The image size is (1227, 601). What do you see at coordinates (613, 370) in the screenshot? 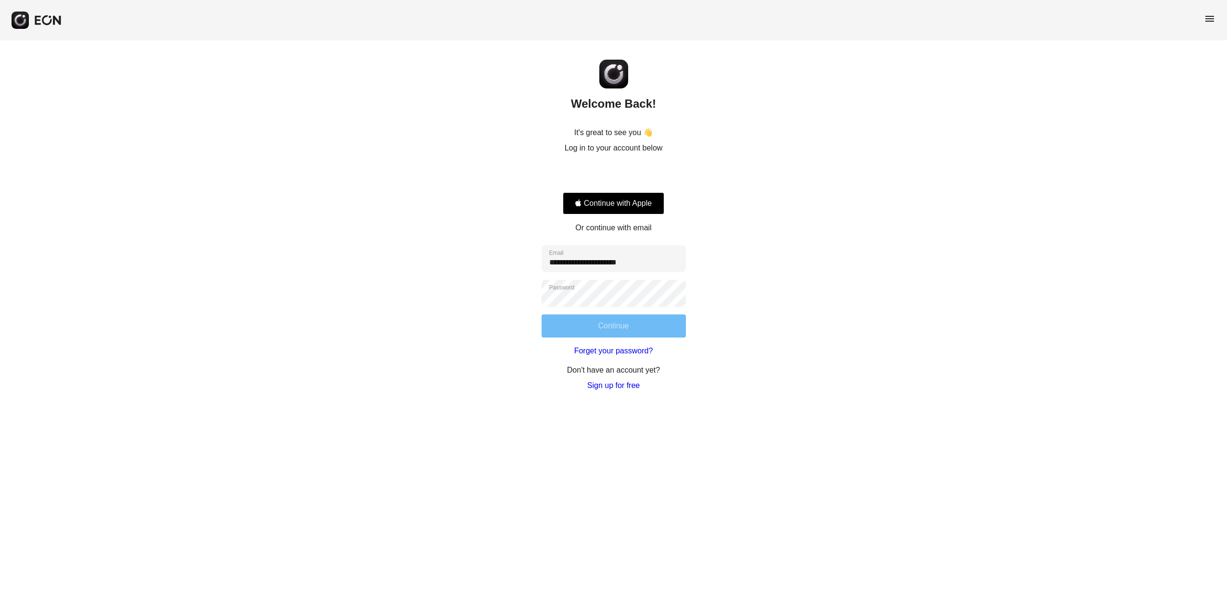
I see `p: Don't have an account yet?` at bounding box center [613, 370].